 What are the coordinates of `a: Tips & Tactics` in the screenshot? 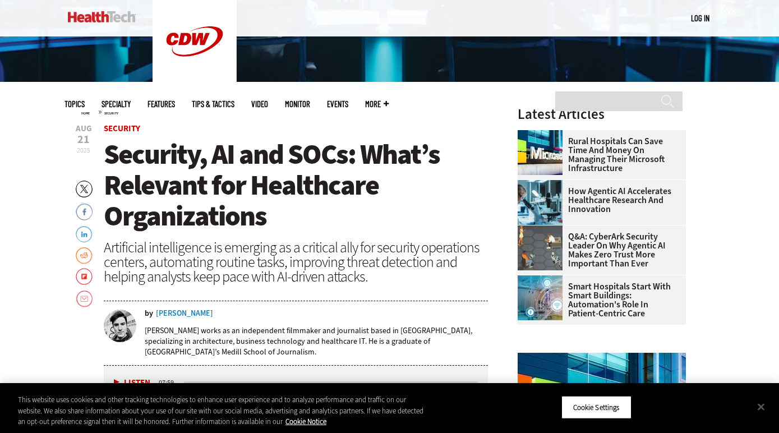 It's located at (213, 104).